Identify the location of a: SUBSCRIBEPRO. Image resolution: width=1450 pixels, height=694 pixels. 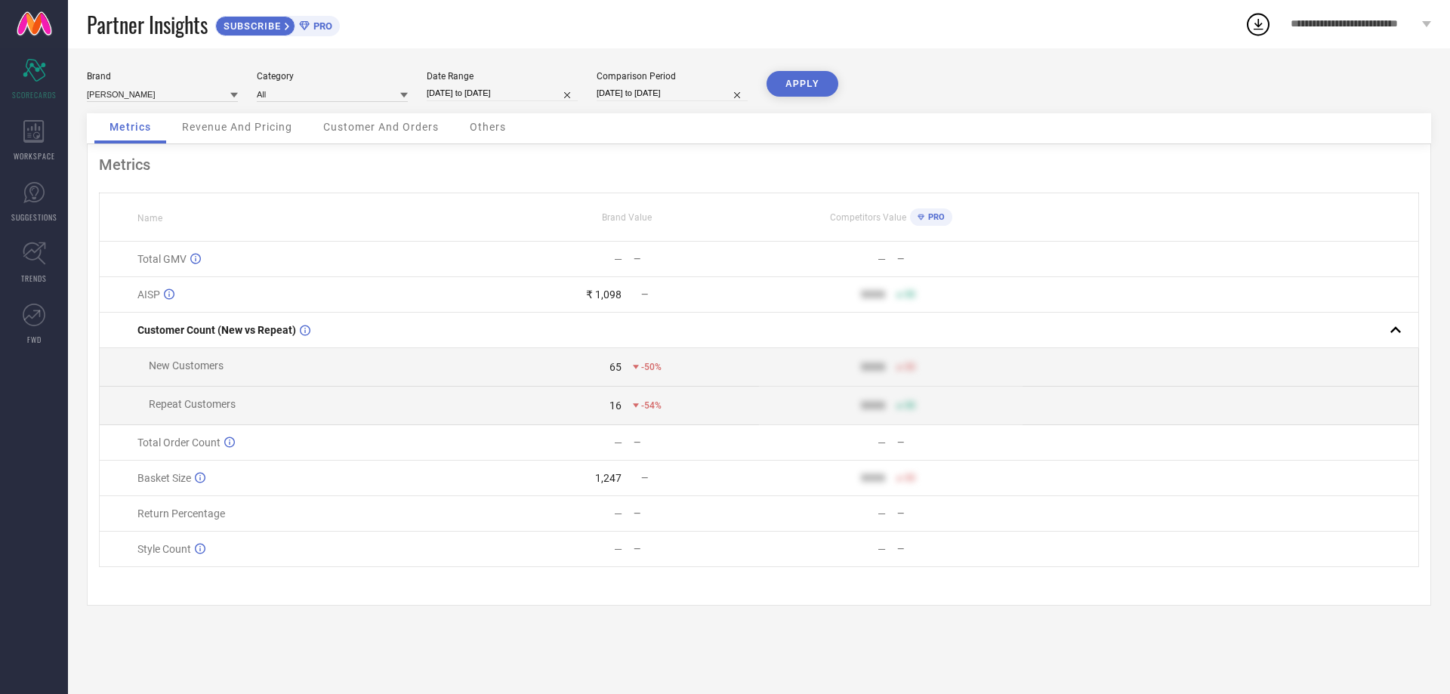
(277, 24).